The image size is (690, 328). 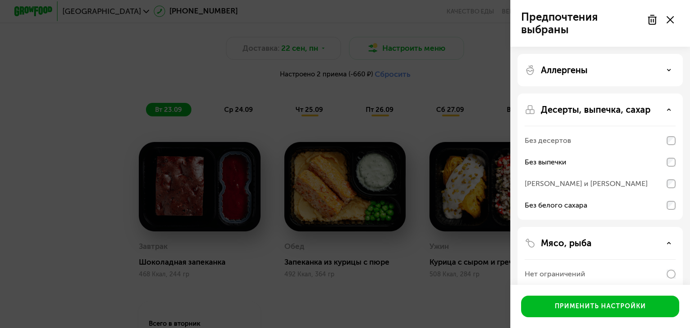 What do you see at coordinates (600, 306) in the screenshot?
I see `button: Применить настройки` at bounding box center [600, 306].